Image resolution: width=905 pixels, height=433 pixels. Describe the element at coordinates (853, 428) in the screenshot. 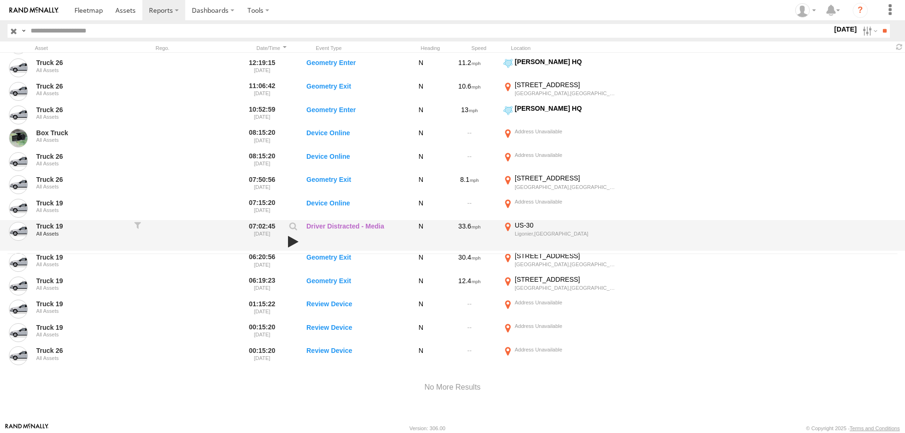

I see `div: © Copyright 2025 -` at that location.